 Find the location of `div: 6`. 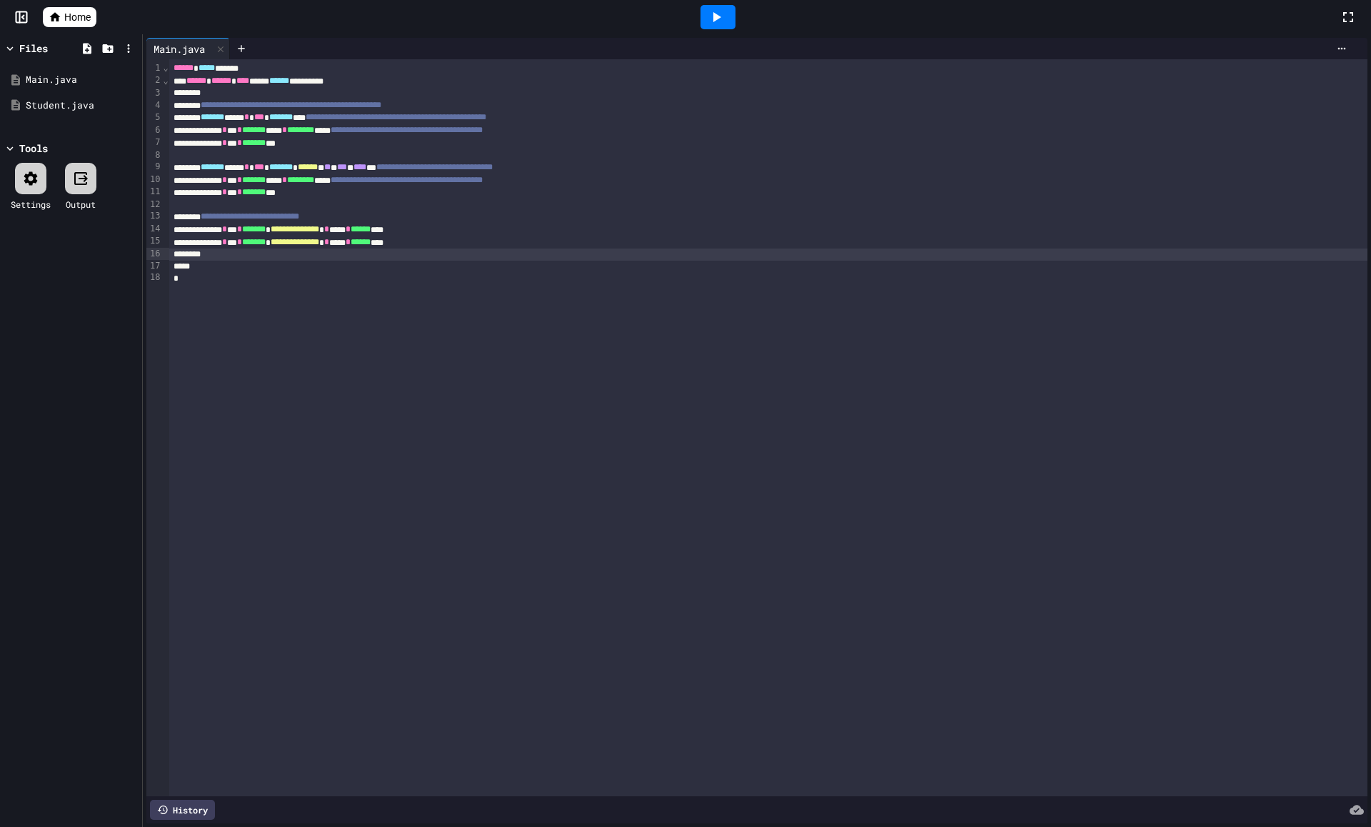

div: 6 is located at coordinates (154, 130).